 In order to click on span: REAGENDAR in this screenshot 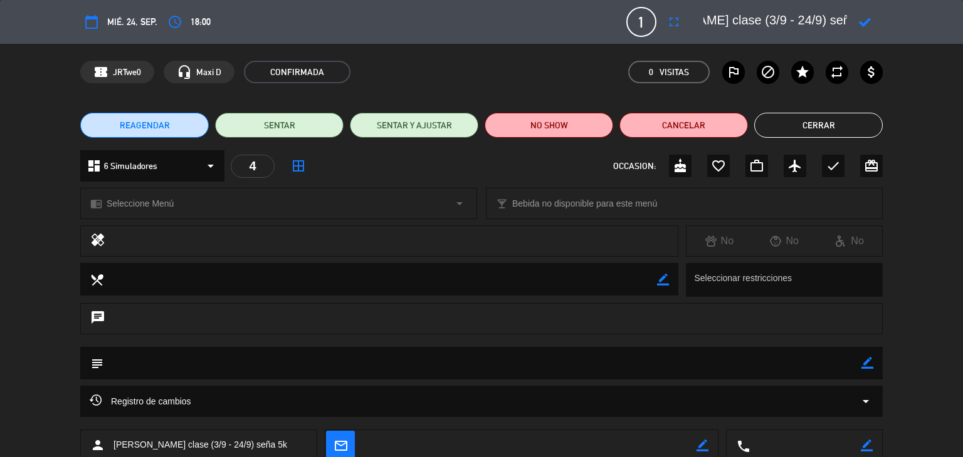, I will do `click(145, 125)`.